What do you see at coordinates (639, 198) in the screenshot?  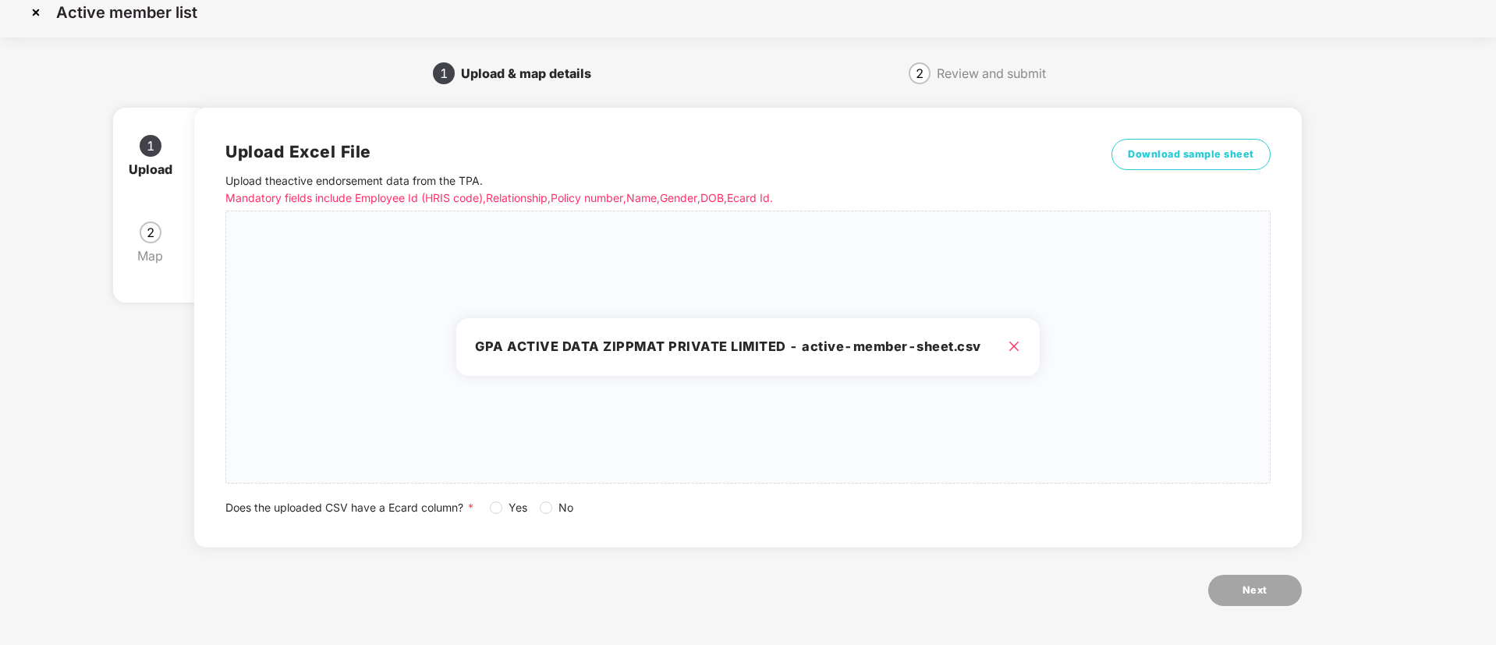 I see `p: Mandatory fields include Employee Id (HRIS code), Relationship, Policy number, Name, Gender, DOB,...` at bounding box center [639, 198].